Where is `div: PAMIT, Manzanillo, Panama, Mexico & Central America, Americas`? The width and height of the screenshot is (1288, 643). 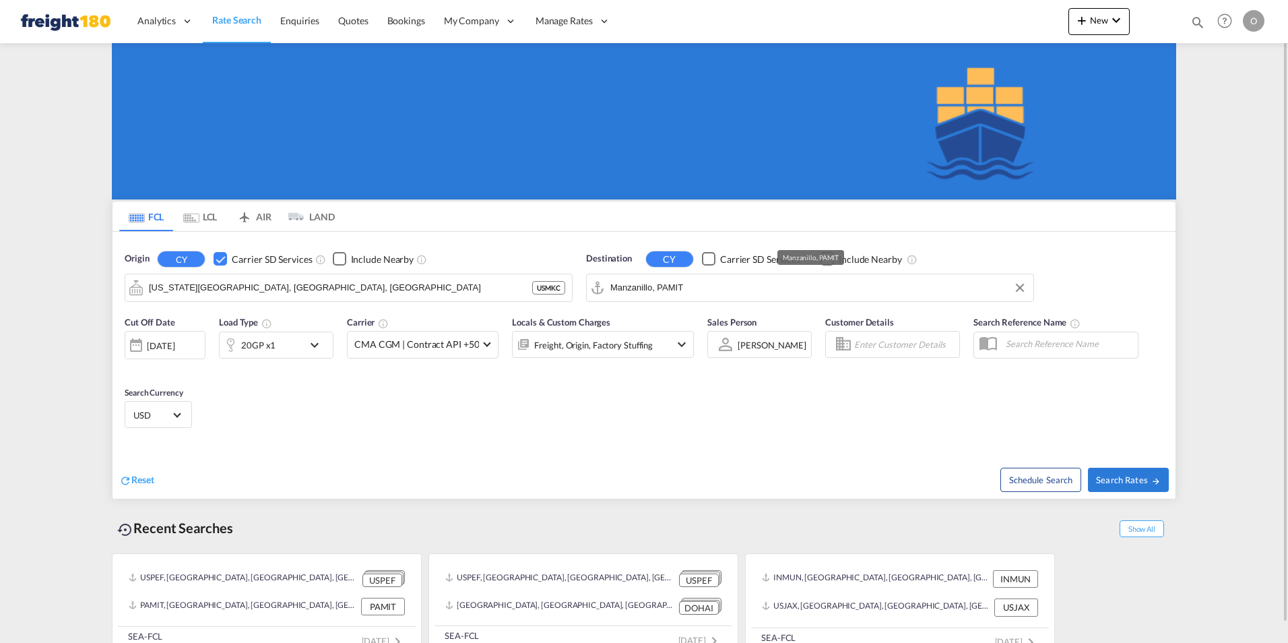
div: PAMIT, Manzanillo, Panama, Mexico & Central America, Americas is located at coordinates (243, 606).